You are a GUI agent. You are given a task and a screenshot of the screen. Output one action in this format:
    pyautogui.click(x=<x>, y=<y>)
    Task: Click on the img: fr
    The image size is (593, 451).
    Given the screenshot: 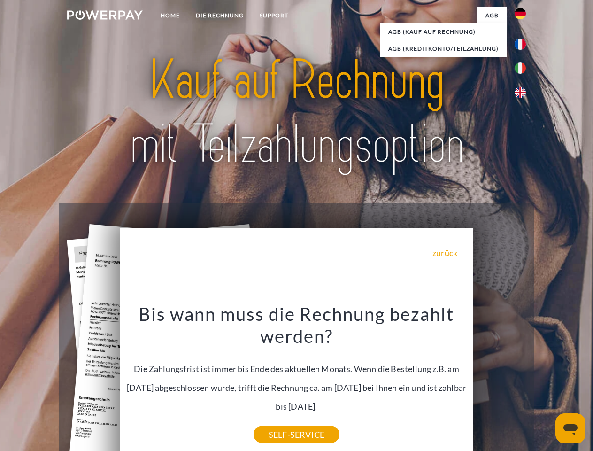 What is the action you would take?
    pyautogui.click(x=520, y=44)
    